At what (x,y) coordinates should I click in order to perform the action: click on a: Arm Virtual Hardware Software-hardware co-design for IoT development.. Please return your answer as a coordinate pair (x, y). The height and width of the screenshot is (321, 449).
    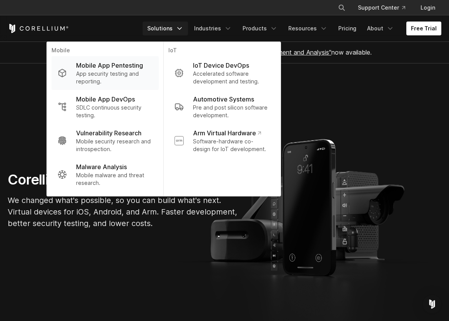
    Looking at the image, I should click on (222, 141).